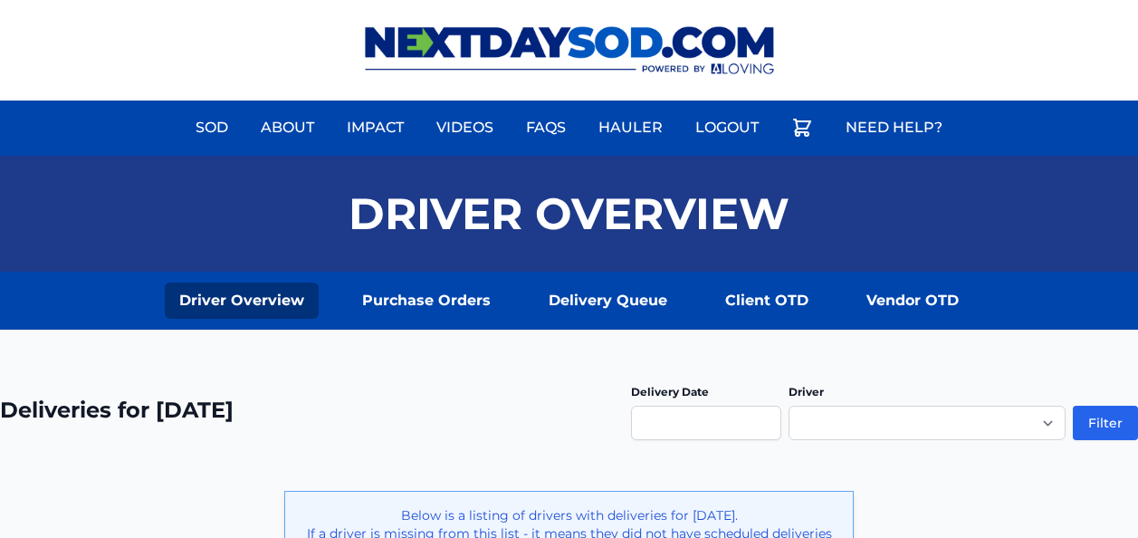 The height and width of the screenshot is (538, 1138). Describe the element at coordinates (630, 128) in the screenshot. I see `a: Hauler` at that location.